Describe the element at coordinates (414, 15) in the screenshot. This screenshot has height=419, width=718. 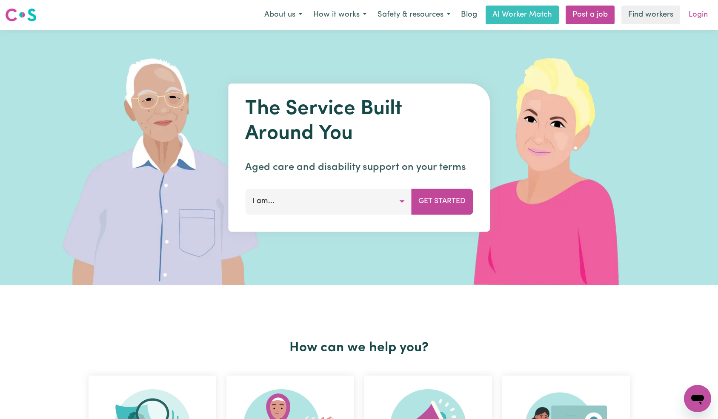
I see `button: Safety & resources` at that location.